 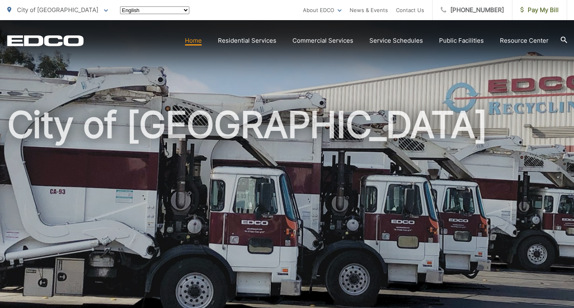 What do you see at coordinates (368, 10) in the screenshot?
I see `a: News & Events` at bounding box center [368, 10].